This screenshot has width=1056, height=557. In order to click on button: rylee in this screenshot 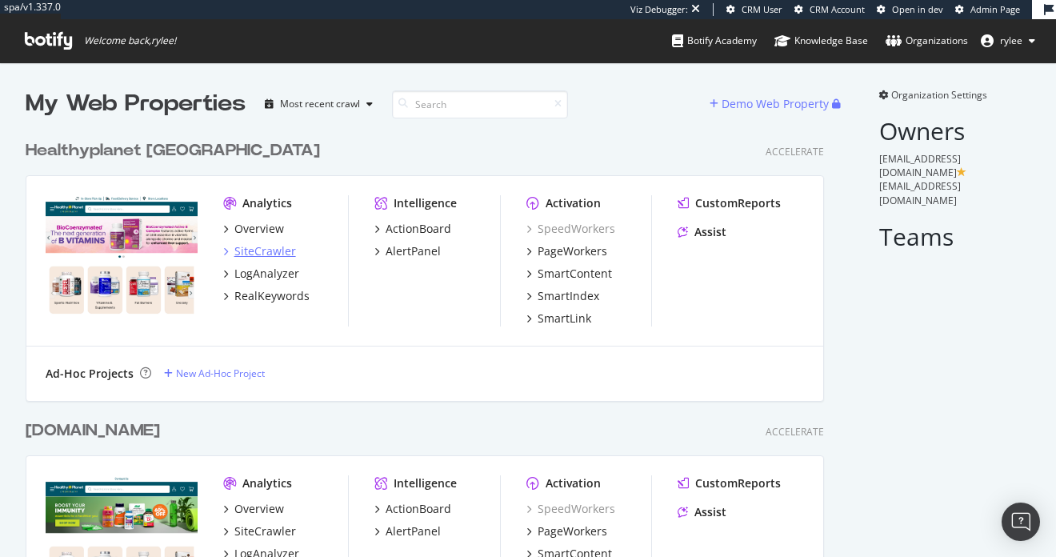, I will do `click(1008, 41)`.